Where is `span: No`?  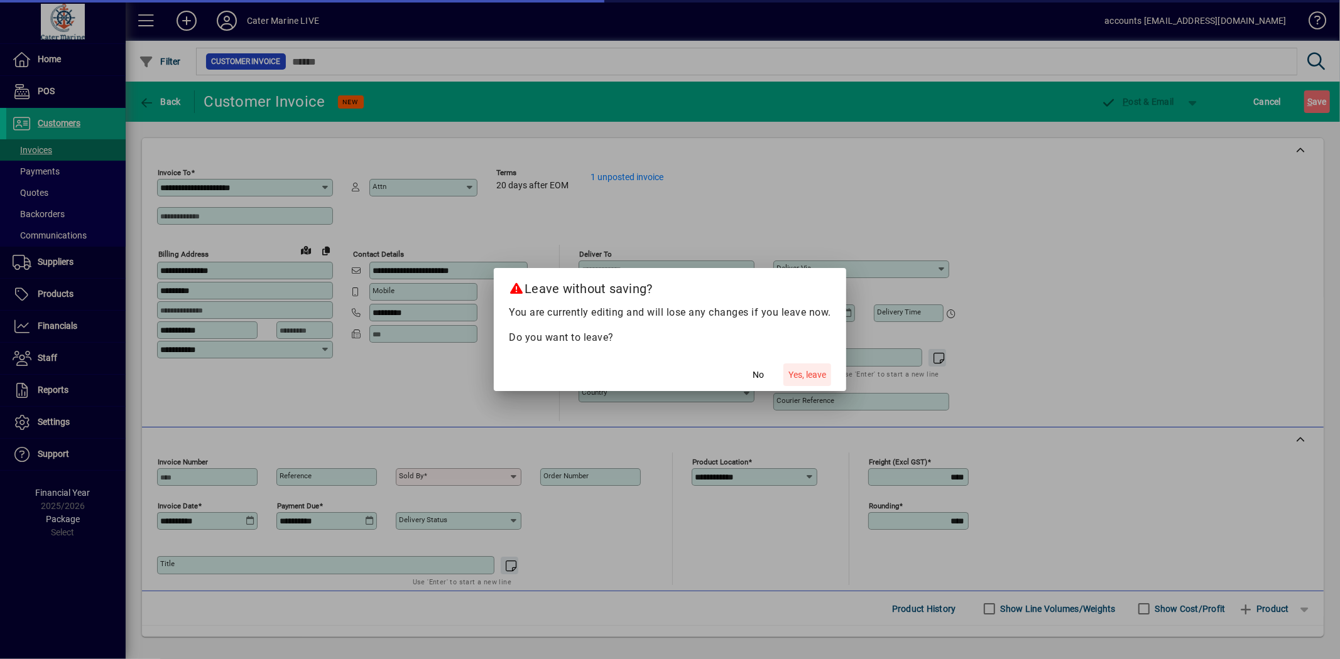 span: No is located at coordinates (758, 375).